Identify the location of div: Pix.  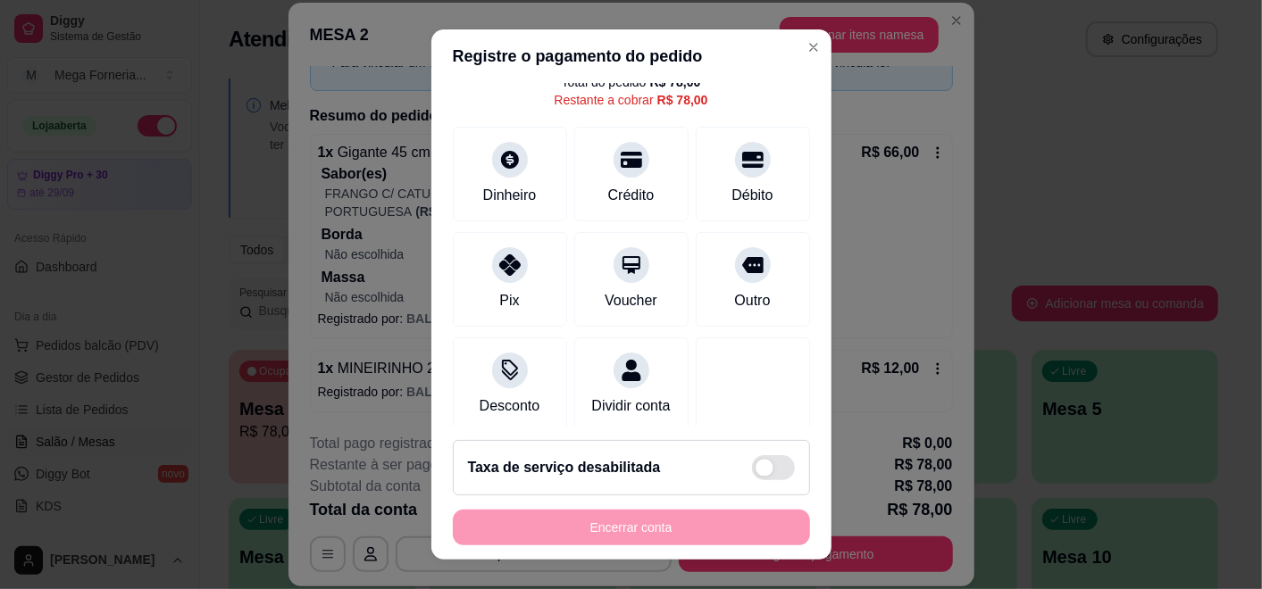
(509, 301).